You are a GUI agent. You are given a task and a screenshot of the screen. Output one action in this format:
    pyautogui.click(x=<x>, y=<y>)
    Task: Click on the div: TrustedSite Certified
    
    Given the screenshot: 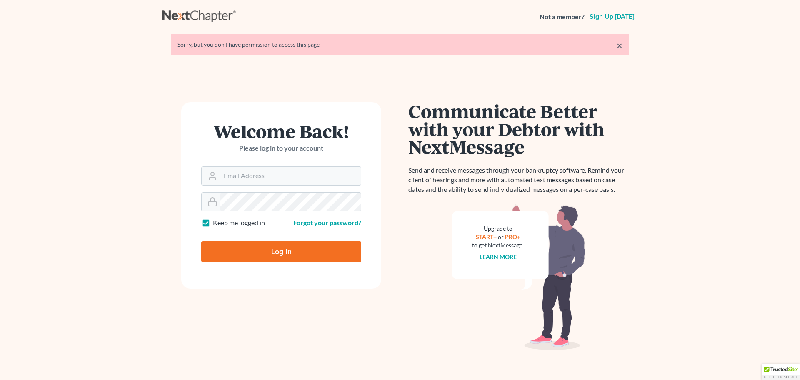 What is the action you would take?
    pyautogui.click(x=781, y=372)
    